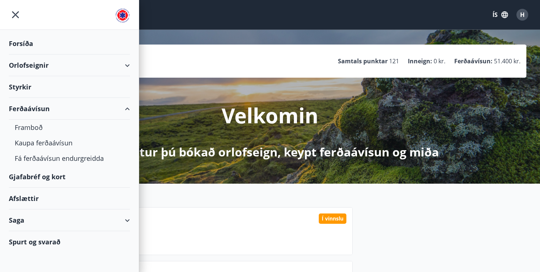 The height and width of the screenshot is (272, 540). I want to click on img: union_logo, so click(122, 15).